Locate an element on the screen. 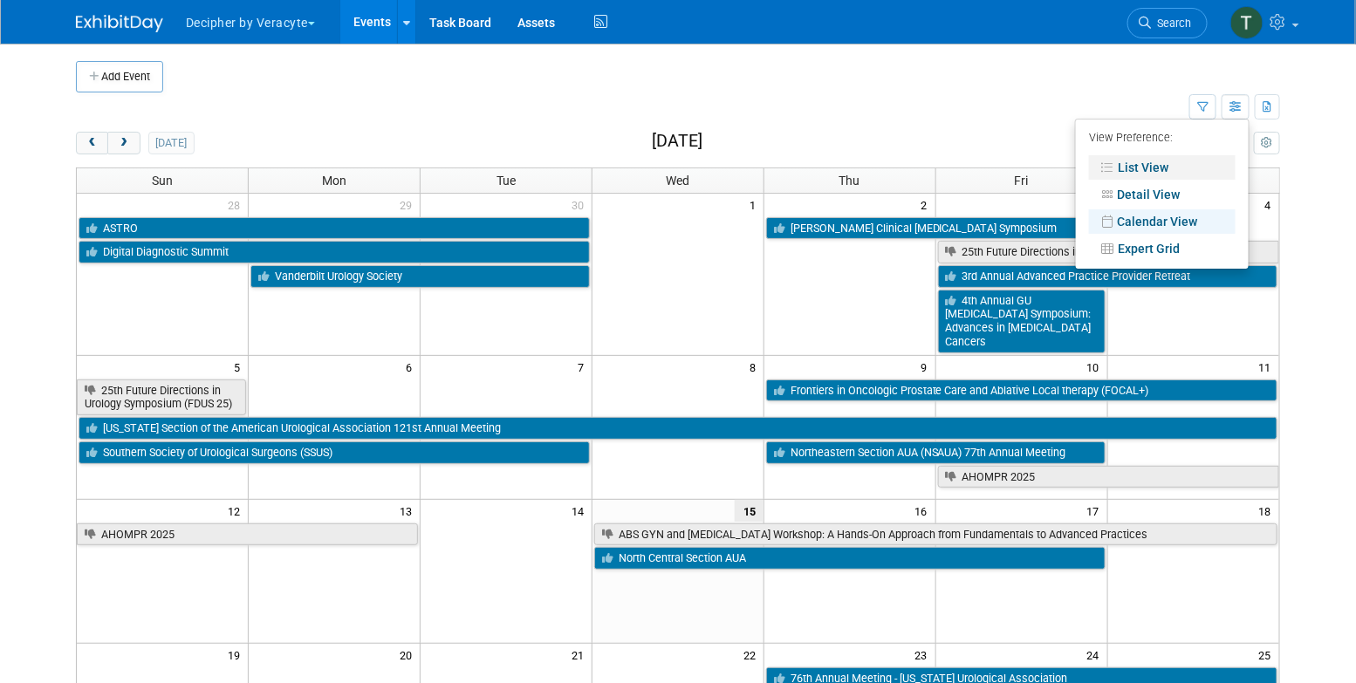 Image resolution: width=1356 pixels, height=683 pixels. span: 7 is located at coordinates (584, 367).